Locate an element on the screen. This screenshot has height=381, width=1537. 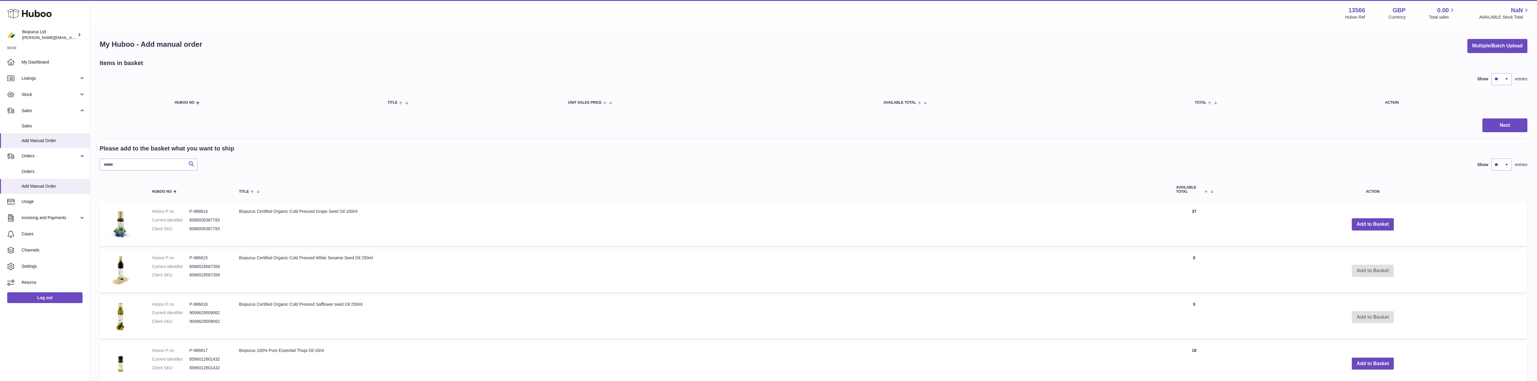
img: Biopurus Certified Organic Cold Pressed Grape Seed Oil 100ml is located at coordinates (121, 224).